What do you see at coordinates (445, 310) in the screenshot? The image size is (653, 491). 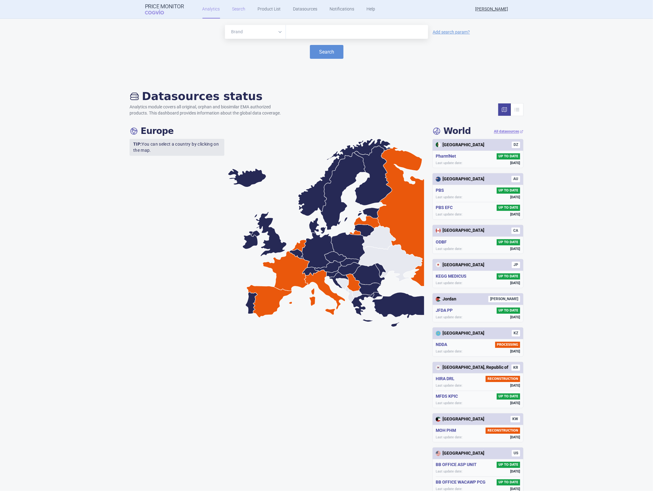 I see `h5: JFDA PP` at bounding box center [445, 310].